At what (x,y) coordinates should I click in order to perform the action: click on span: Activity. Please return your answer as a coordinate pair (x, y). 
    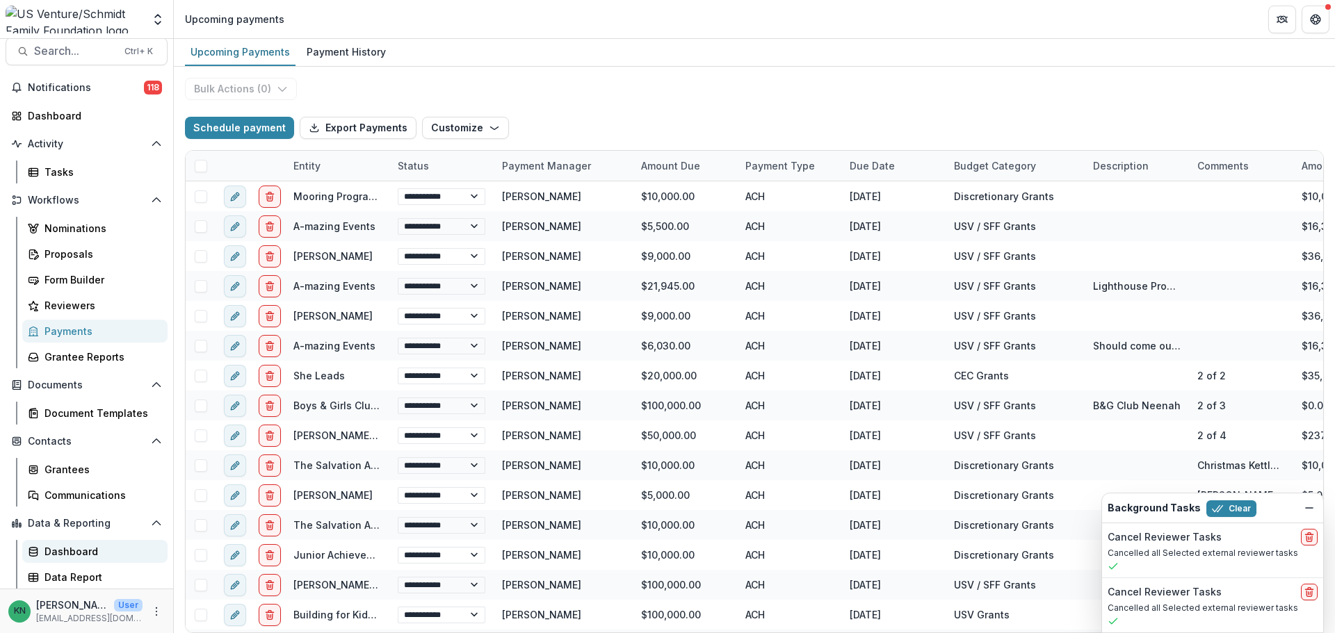
    Looking at the image, I should click on (86, 144).